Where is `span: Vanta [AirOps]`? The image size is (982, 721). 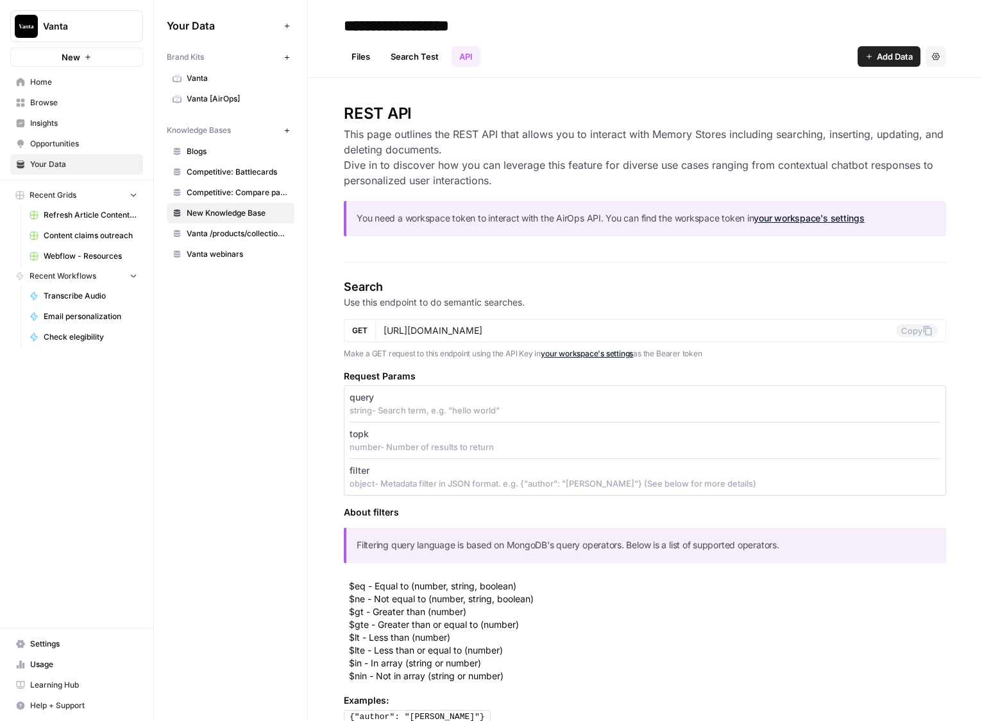
span: Vanta [AirOps] is located at coordinates (237, 99).